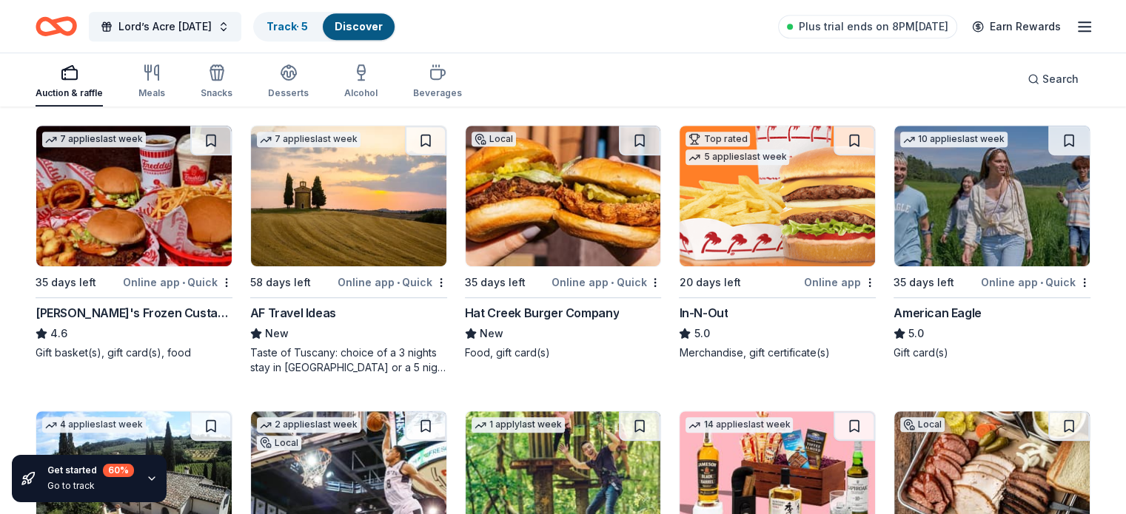  What do you see at coordinates (1060, 79) in the screenshot?
I see `span: Search` at bounding box center [1060, 79].